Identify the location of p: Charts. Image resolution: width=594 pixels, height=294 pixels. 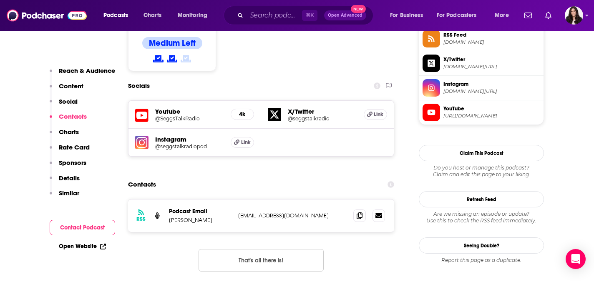
(69, 132).